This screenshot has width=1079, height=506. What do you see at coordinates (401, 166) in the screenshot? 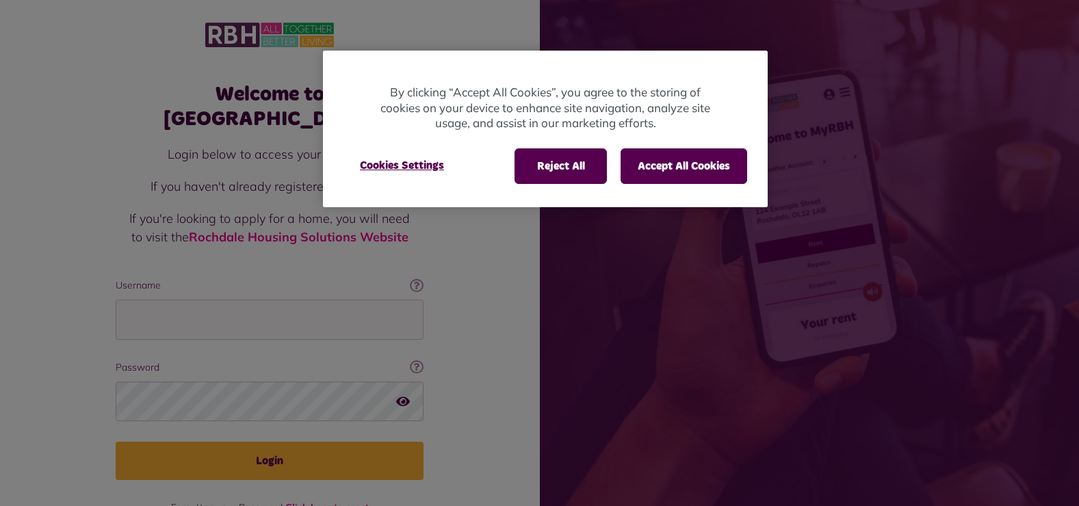
I see `button: Cookies Settings` at bounding box center [401, 166].